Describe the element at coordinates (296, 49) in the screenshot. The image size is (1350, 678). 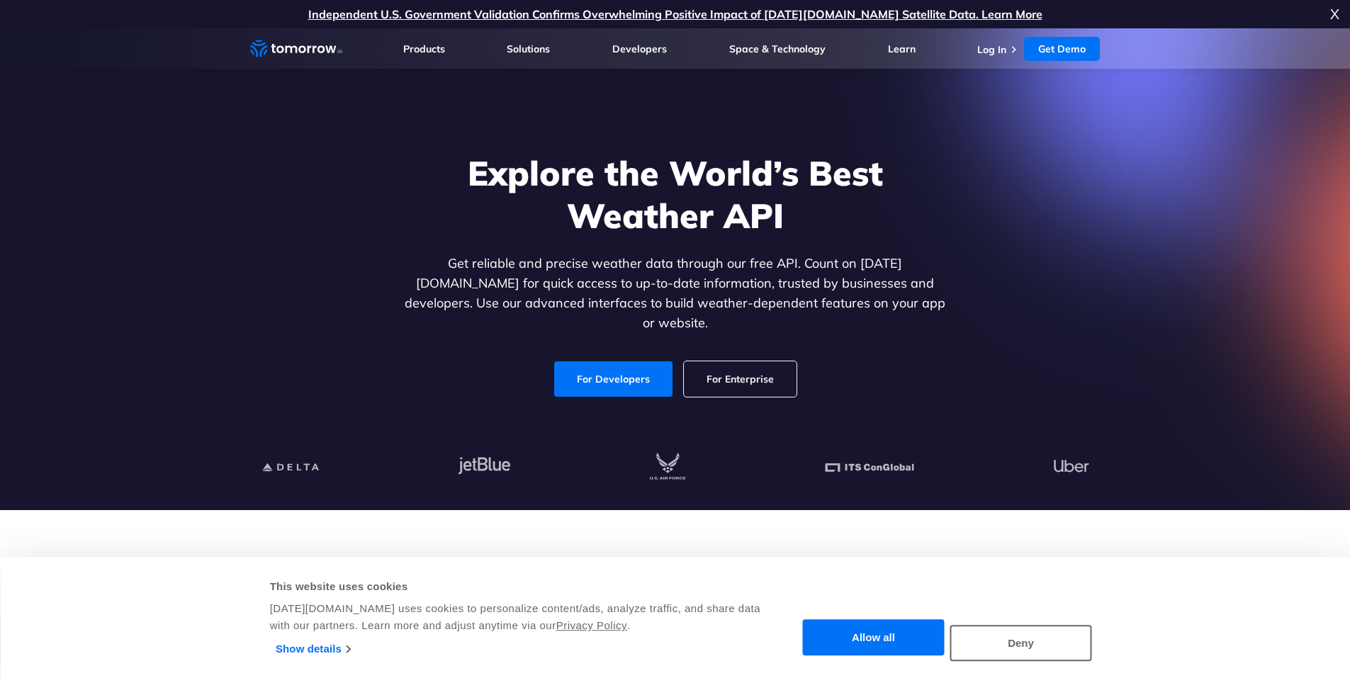
I see `a: Home link` at that location.